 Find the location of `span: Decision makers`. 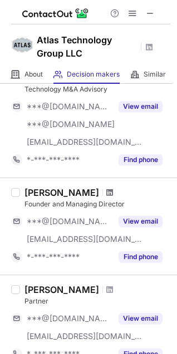

span: Decision makers is located at coordinates (93, 74).